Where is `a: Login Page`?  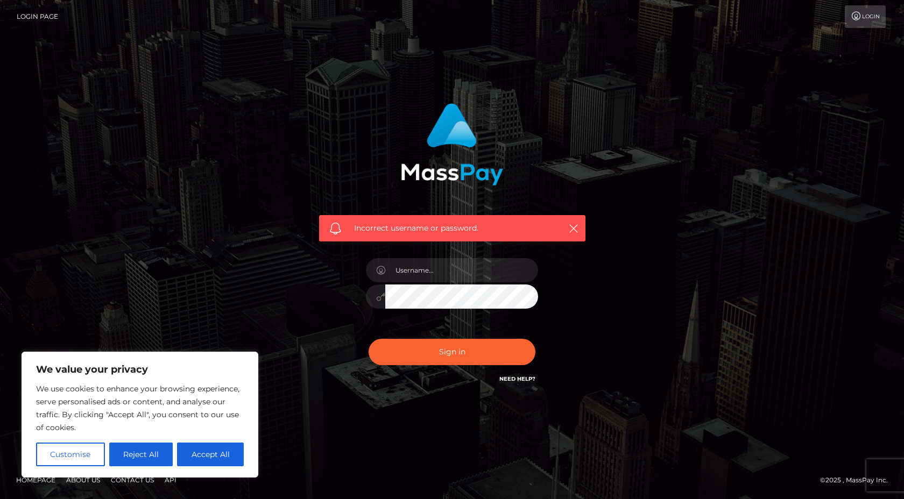 a: Login Page is located at coordinates (37, 17).